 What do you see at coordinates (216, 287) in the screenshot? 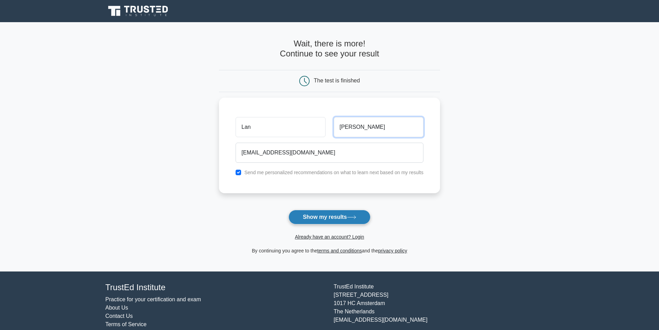
I see `h4: TrustEd Institute` at bounding box center [216, 287].